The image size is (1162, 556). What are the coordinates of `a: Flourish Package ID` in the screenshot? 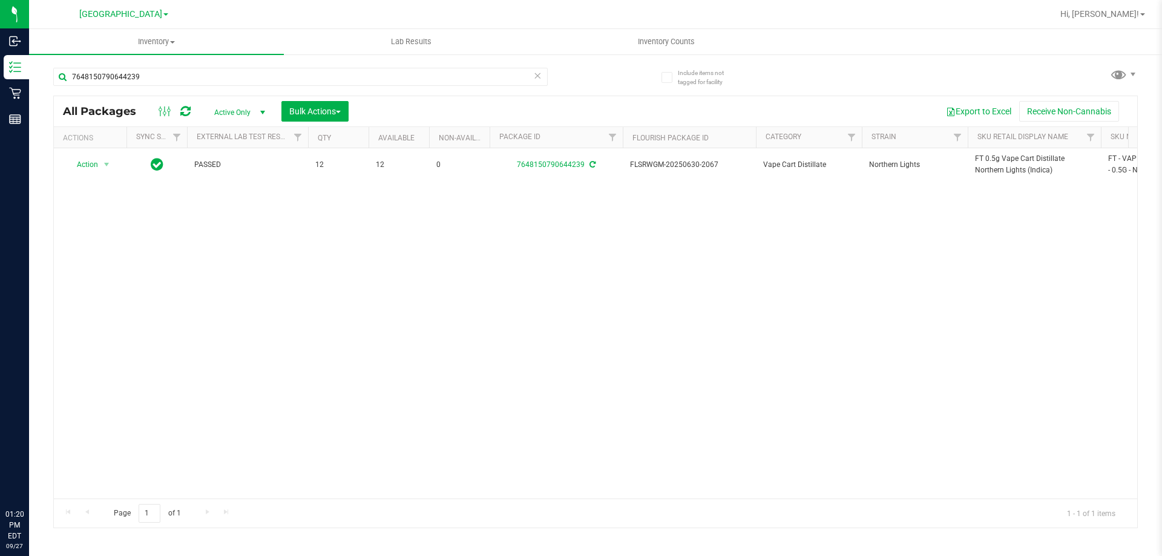 It's located at (671, 138).